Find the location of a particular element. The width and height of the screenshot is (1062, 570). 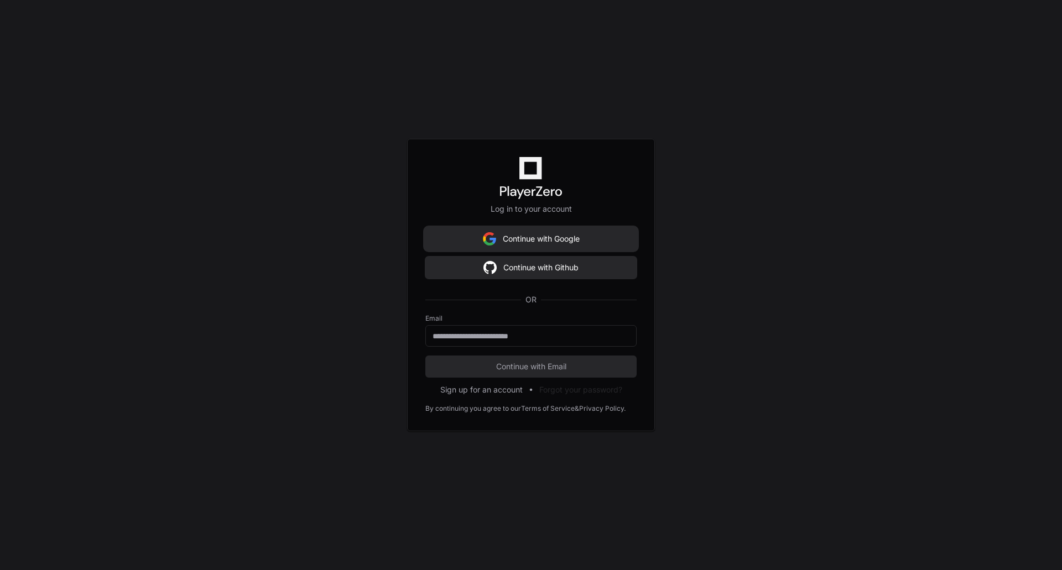

span: OR is located at coordinates (531, 300).